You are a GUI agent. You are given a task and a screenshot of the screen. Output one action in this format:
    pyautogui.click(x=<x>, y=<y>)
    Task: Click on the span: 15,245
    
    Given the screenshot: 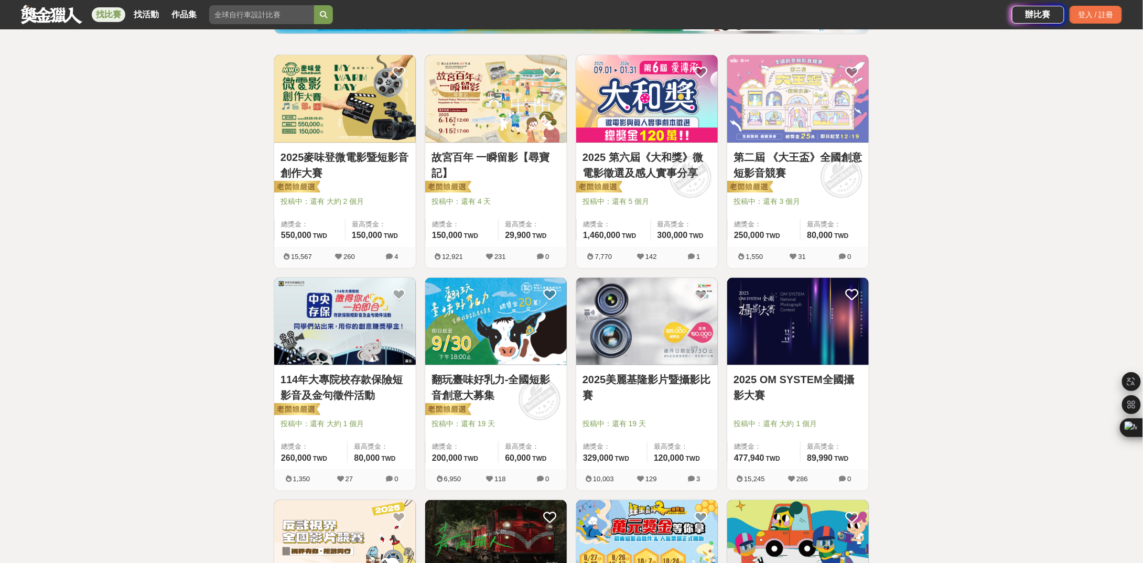 What is the action you would take?
    pyautogui.click(x=754, y=479)
    